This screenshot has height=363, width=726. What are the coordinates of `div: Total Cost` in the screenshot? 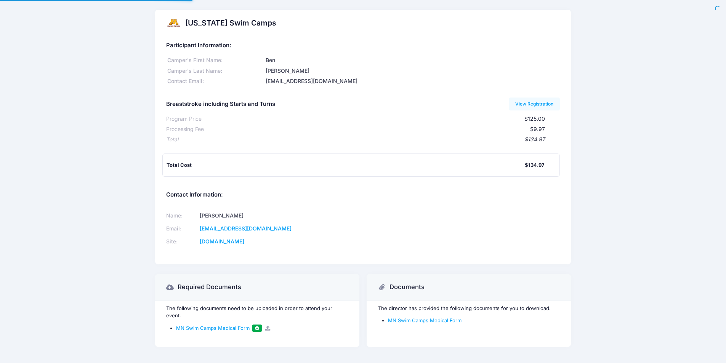 It's located at (346, 165).